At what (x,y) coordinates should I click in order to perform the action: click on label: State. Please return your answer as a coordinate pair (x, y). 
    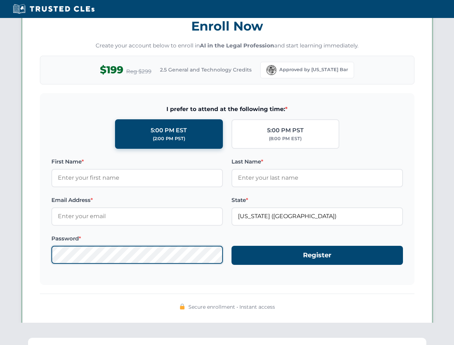
    Looking at the image, I should click on (317, 200).